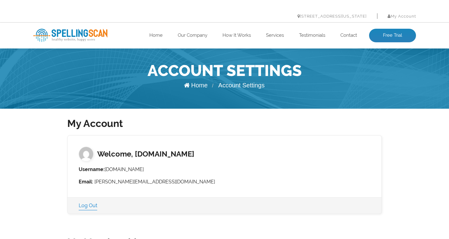 This screenshot has height=239, width=449. What do you see at coordinates (86, 181) in the screenshot?
I see `strong: Email:` at bounding box center [86, 181].